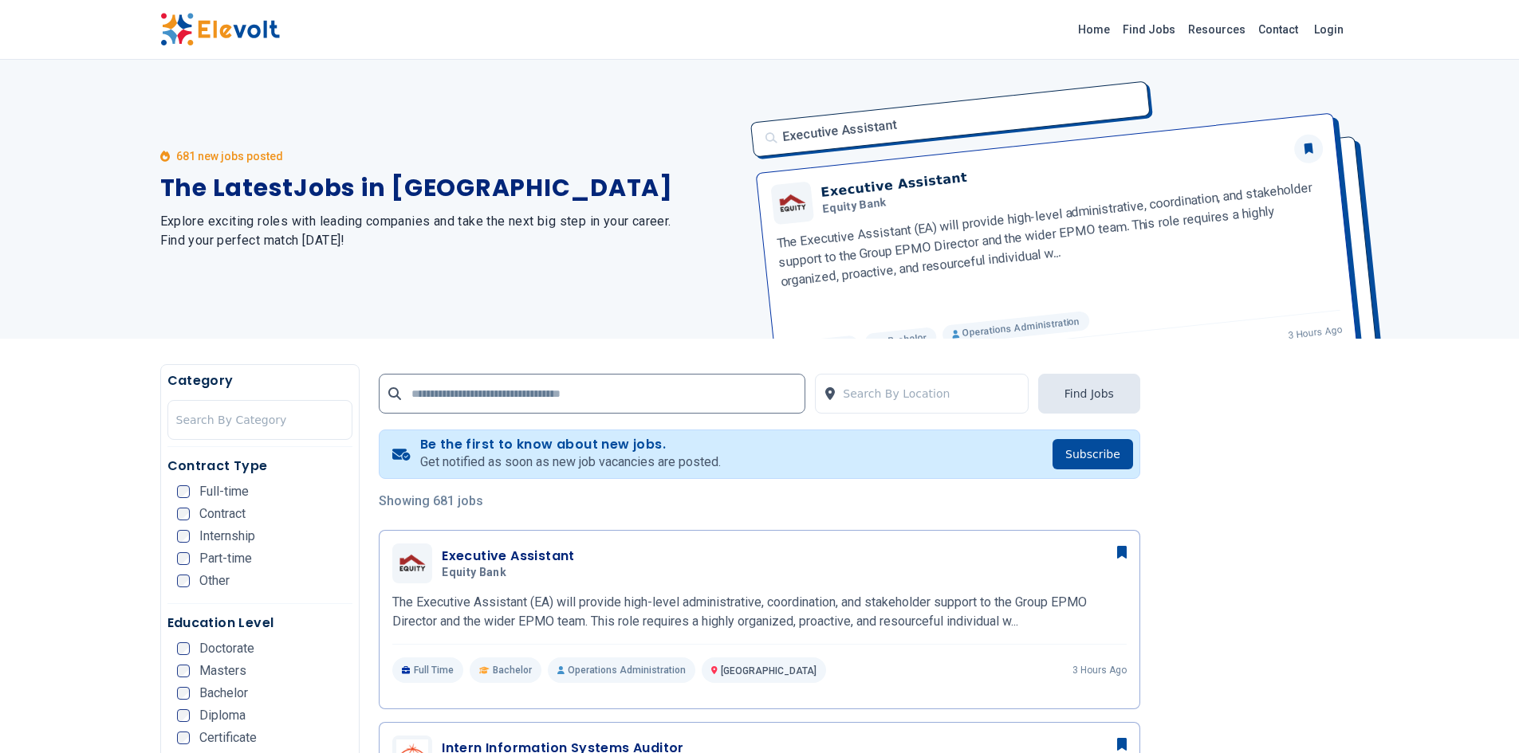 This screenshot has width=1519, height=753. What do you see at coordinates (1149, 30) in the screenshot?
I see `a: Find Jobs` at bounding box center [1149, 30].